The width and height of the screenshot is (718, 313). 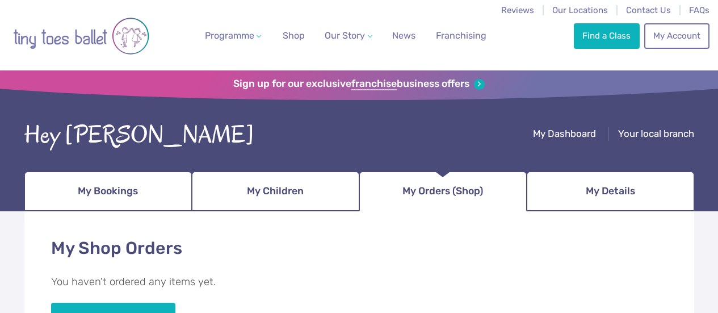 What do you see at coordinates (517, 10) in the screenshot?
I see `a: Reviews` at bounding box center [517, 10].